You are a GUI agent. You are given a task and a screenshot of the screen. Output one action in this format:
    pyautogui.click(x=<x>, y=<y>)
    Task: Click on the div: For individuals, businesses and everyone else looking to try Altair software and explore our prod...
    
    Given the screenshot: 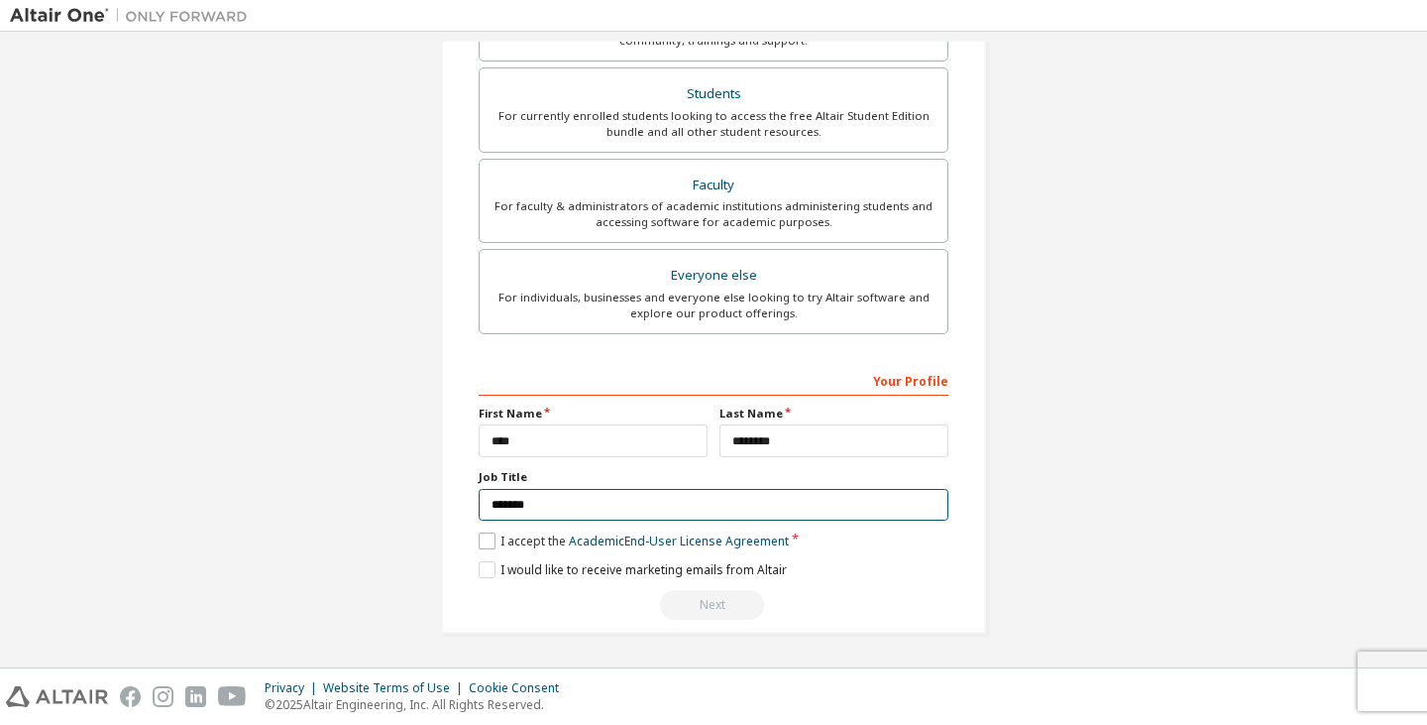 What is the action you would take?
    pyautogui.click(x=714, y=305)
    